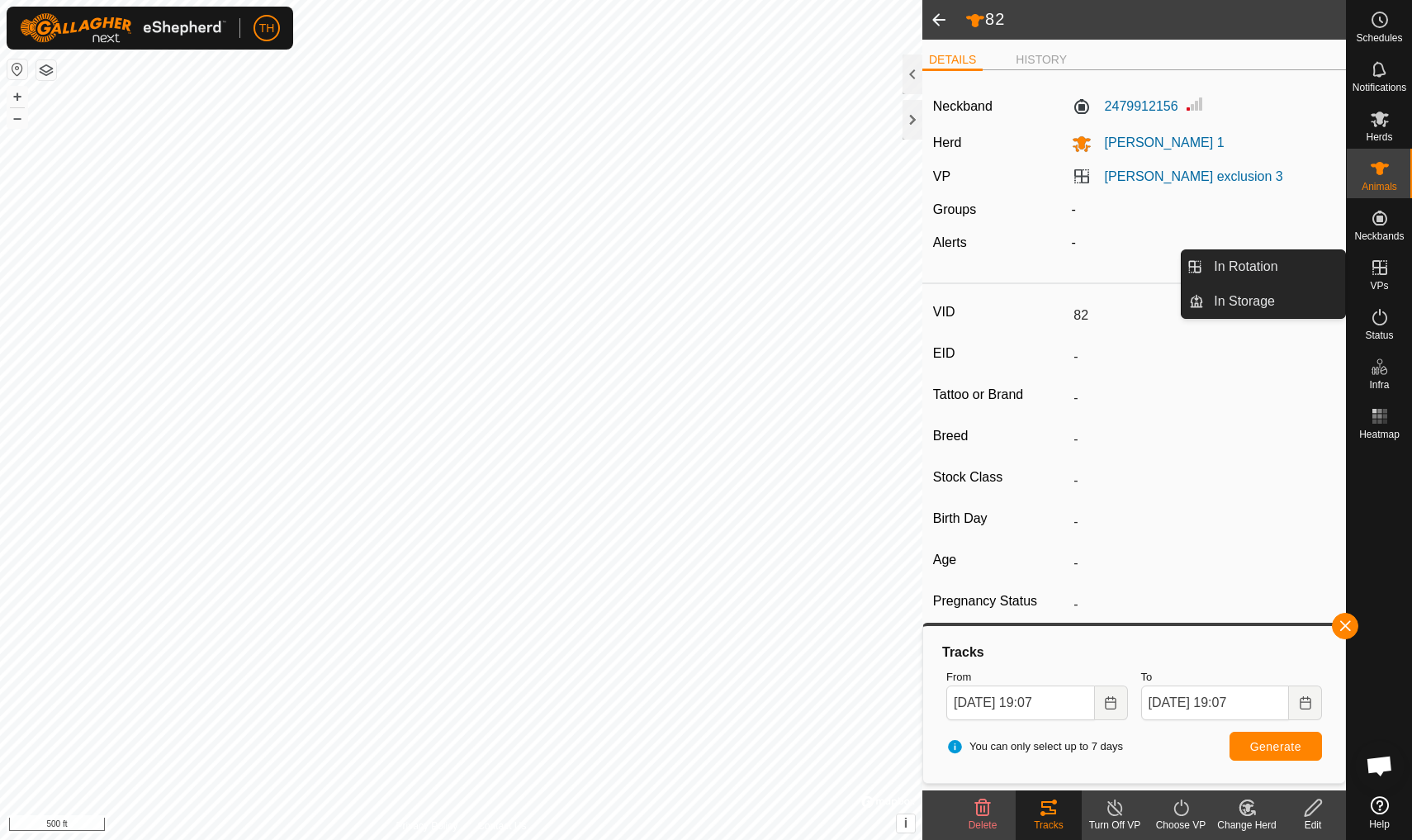 This screenshot has height=840, width=1412. Describe the element at coordinates (1380, 765) in the screenshot. I see `div: Open chat` at that location.